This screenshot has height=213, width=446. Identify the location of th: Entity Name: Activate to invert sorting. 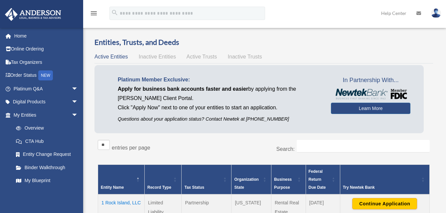
(121, 180).